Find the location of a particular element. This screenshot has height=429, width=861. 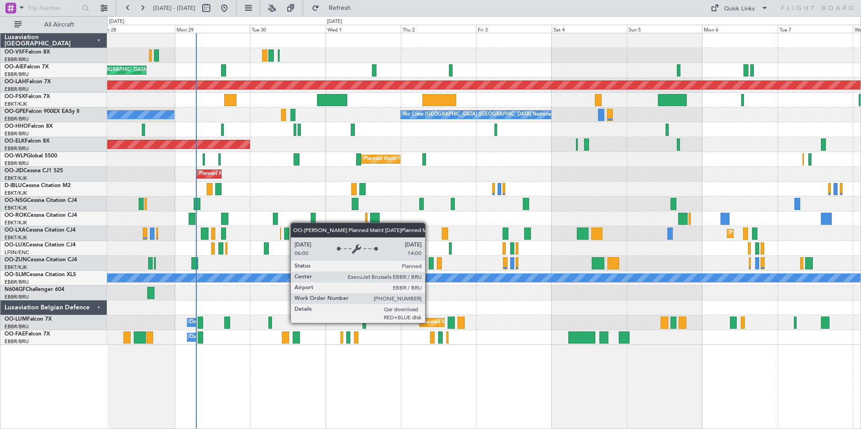

span: D-IBLU is located at coordinates (13, 186).